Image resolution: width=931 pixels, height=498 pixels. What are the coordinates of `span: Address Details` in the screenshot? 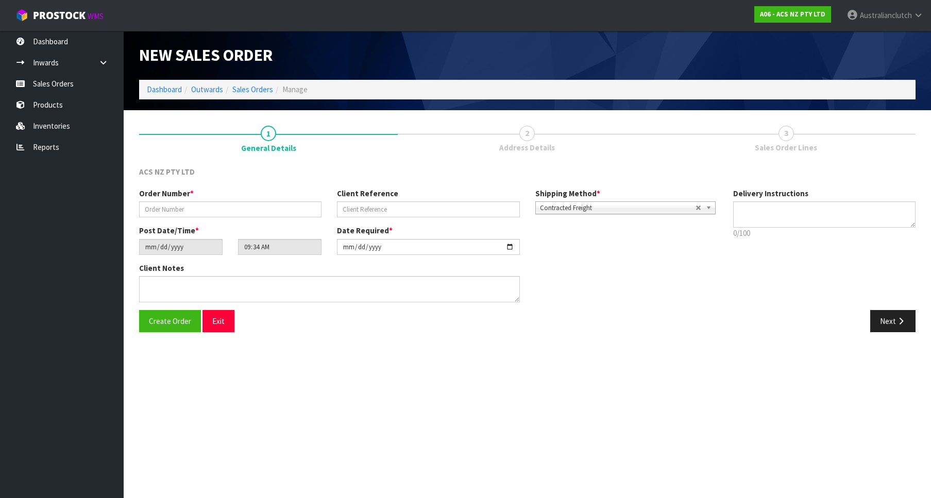 It's located at (527, 147).